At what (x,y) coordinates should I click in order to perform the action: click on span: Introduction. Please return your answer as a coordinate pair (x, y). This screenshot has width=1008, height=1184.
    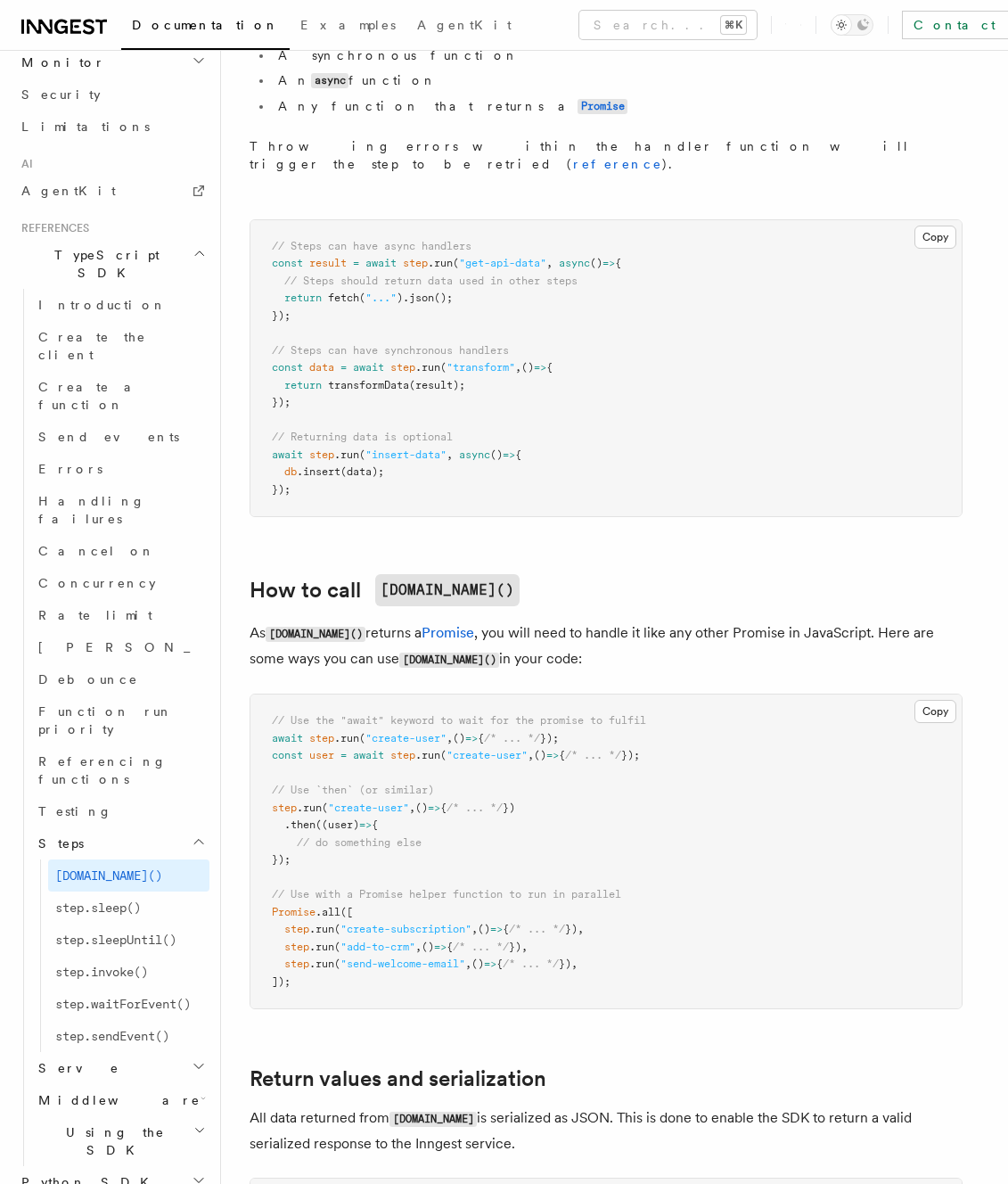
    Looking at the image, I should click on (102, 305).